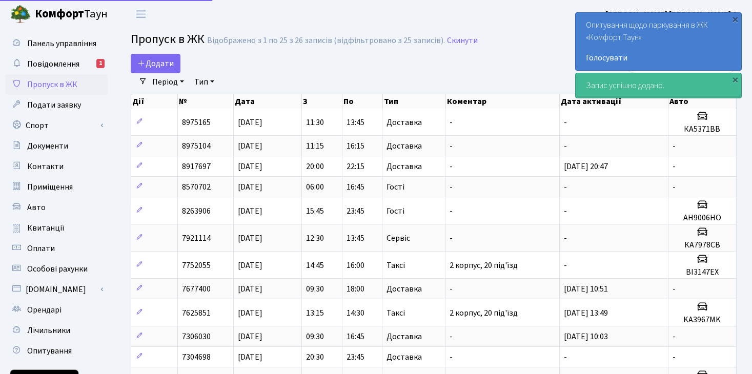 The height and width of the screenshot is (374, 752). I want to click on th: З, so click(322, 101).